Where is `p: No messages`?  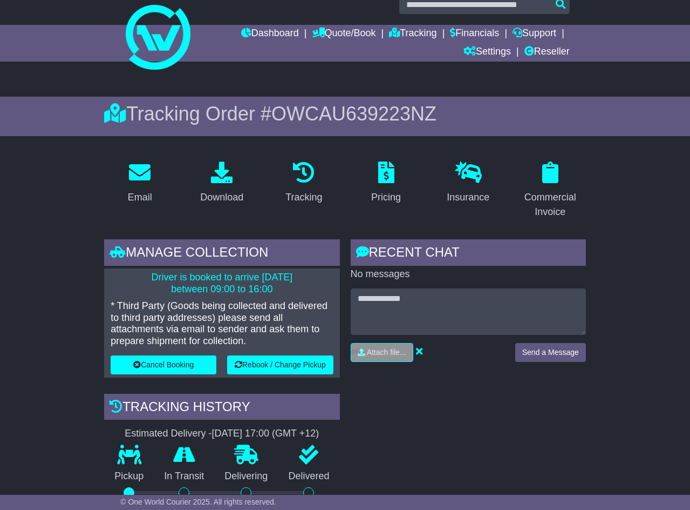
p: No messages is located at coordinates (468, 274).